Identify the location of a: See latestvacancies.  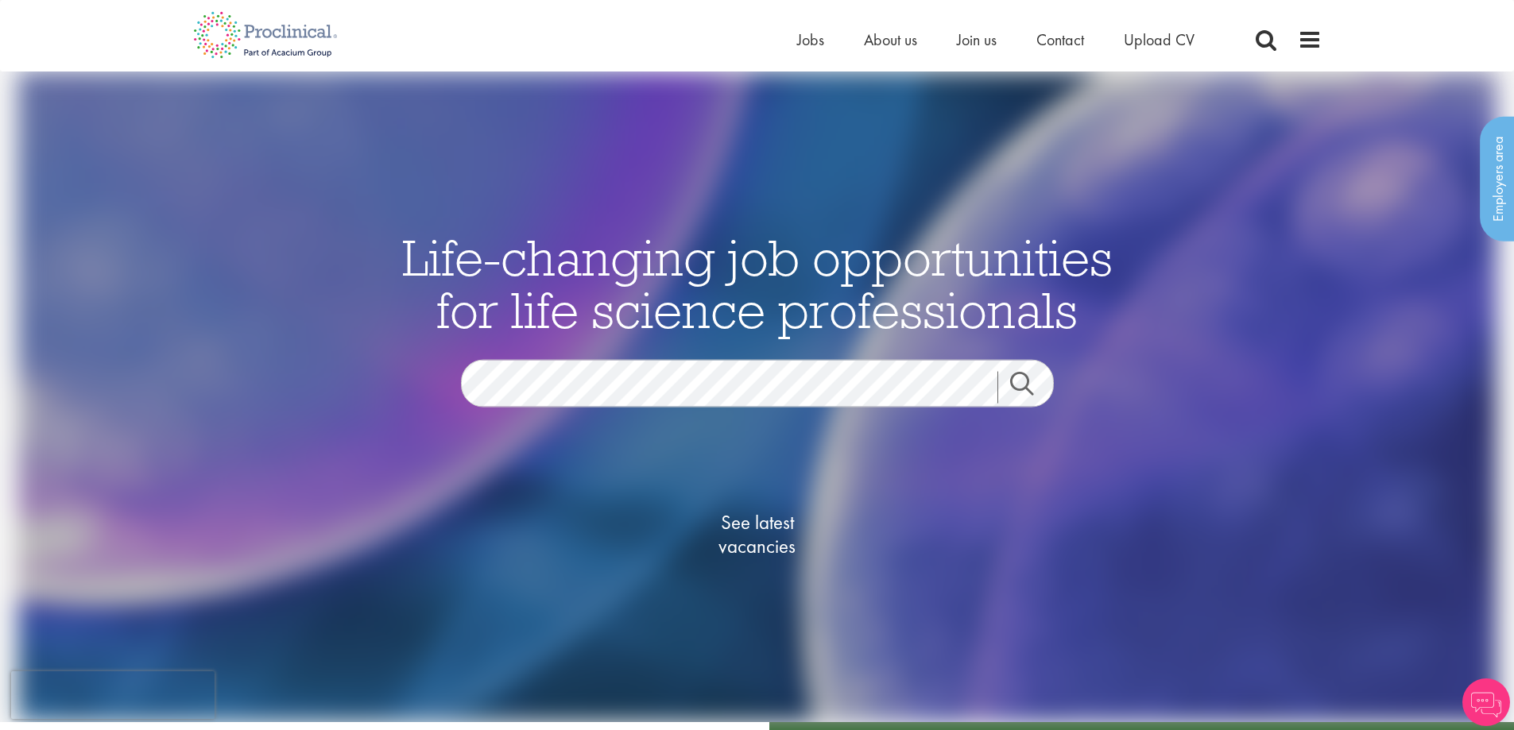
(757, 535).